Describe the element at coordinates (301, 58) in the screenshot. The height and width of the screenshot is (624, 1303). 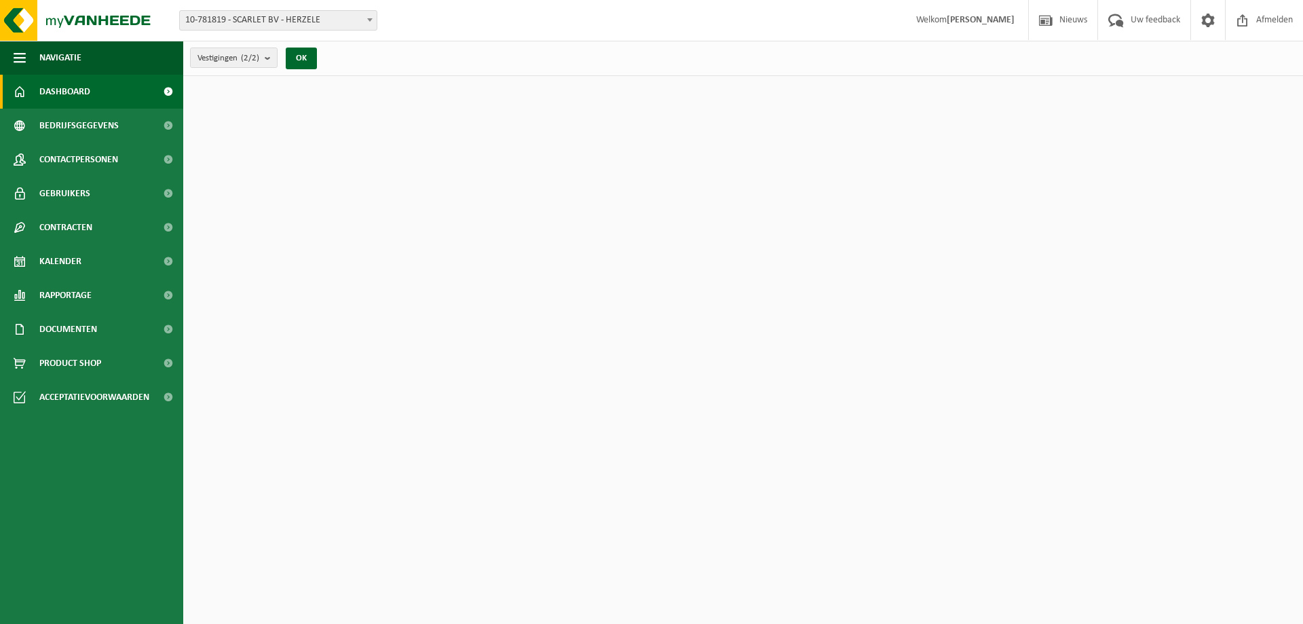
I see `button: OK` at that location.